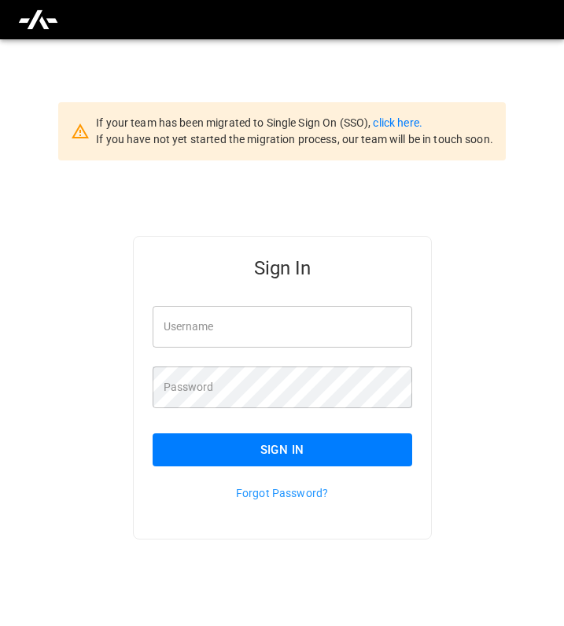 Image resolution: width=564 pixels, height=626 pixels. I want to click on span: If you have not yet started the migration process, our team will be in touch soon., so click(294, 139).